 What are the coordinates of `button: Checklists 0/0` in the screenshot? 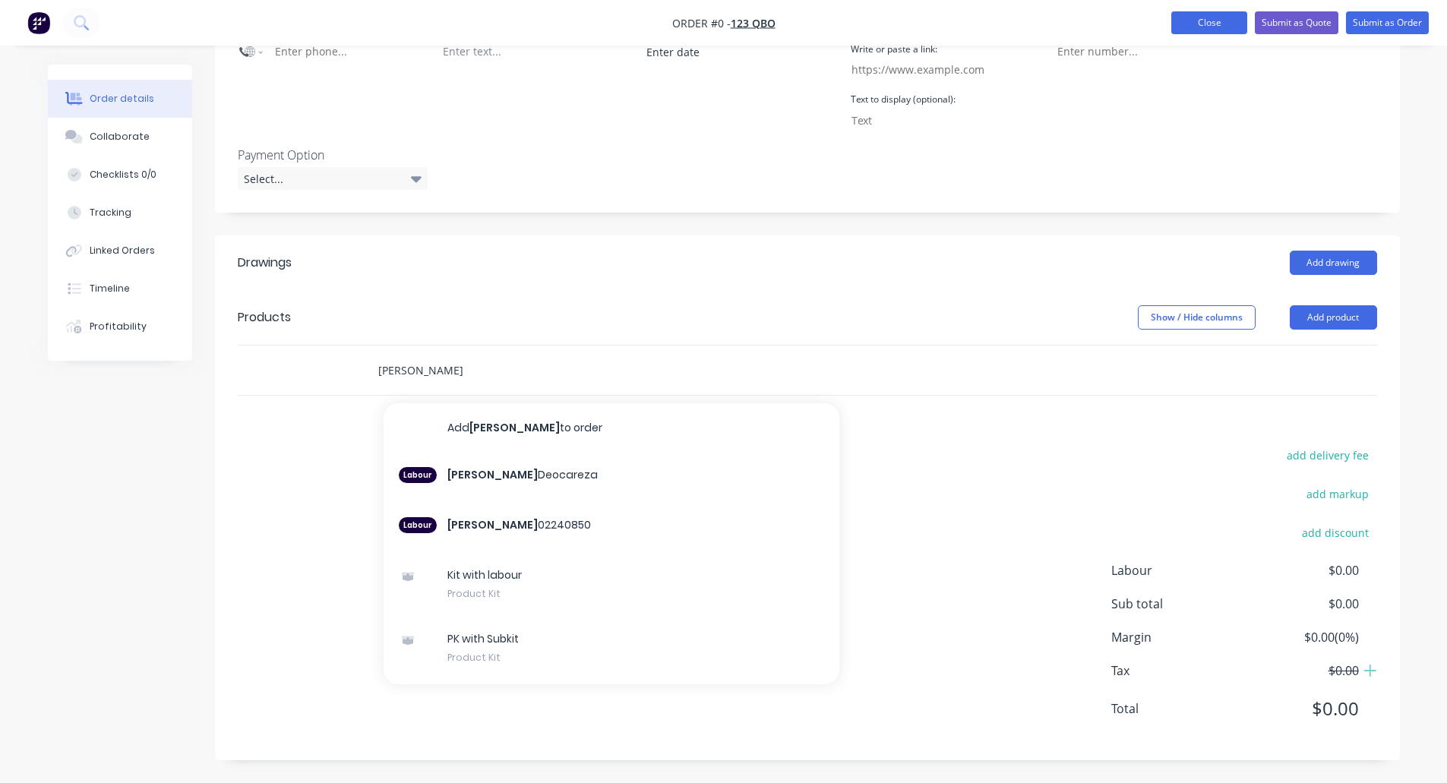 It's located at (120, 175).